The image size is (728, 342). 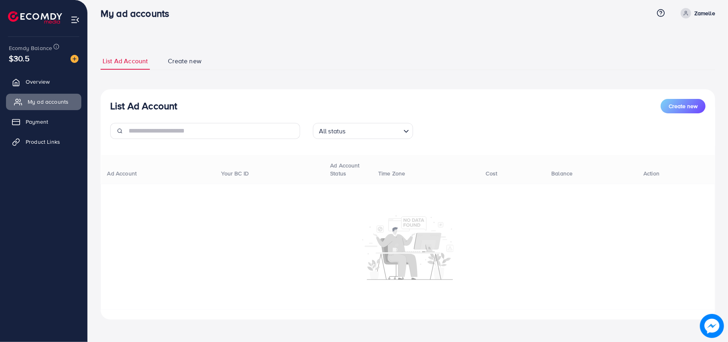 What do you see at coordinates (75, 20) in the screenshot?
I see `img: menu` at bounding box center [75, 20].